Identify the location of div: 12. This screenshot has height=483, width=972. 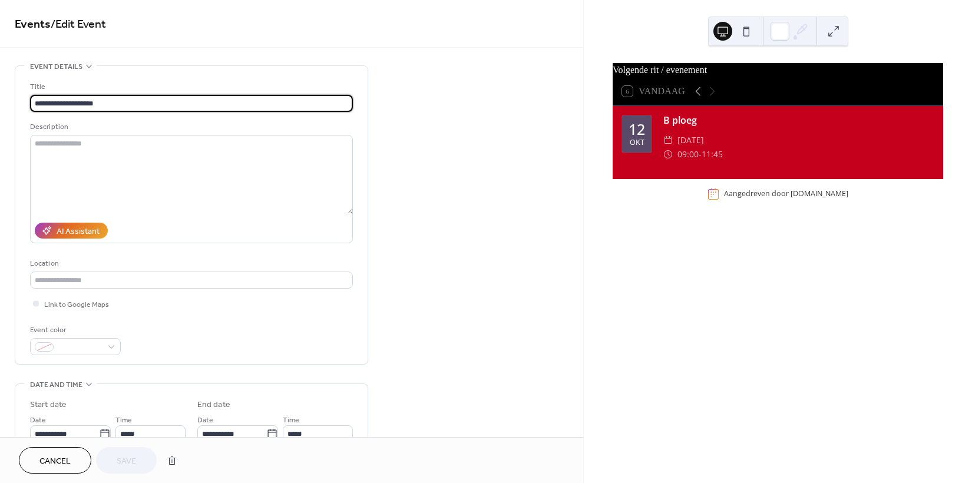
(637, 129).